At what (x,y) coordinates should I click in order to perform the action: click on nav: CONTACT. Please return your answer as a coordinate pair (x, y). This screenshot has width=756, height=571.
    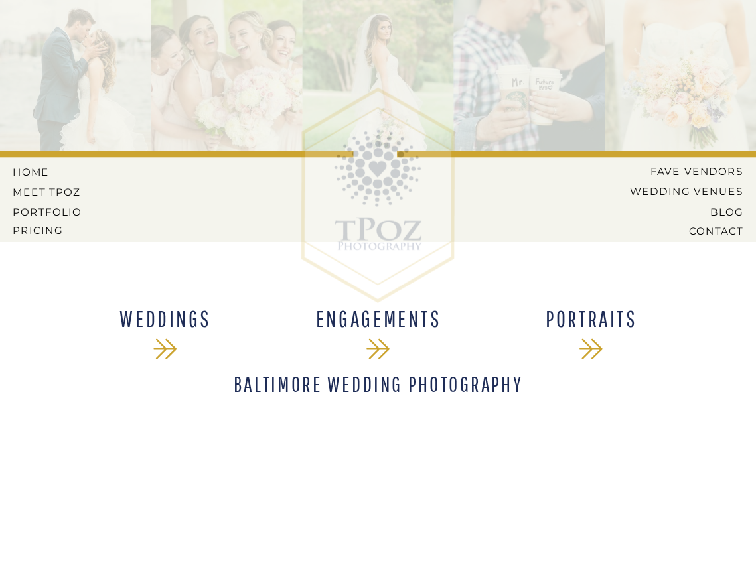
    Looking at the image, I should click on (694, 231).